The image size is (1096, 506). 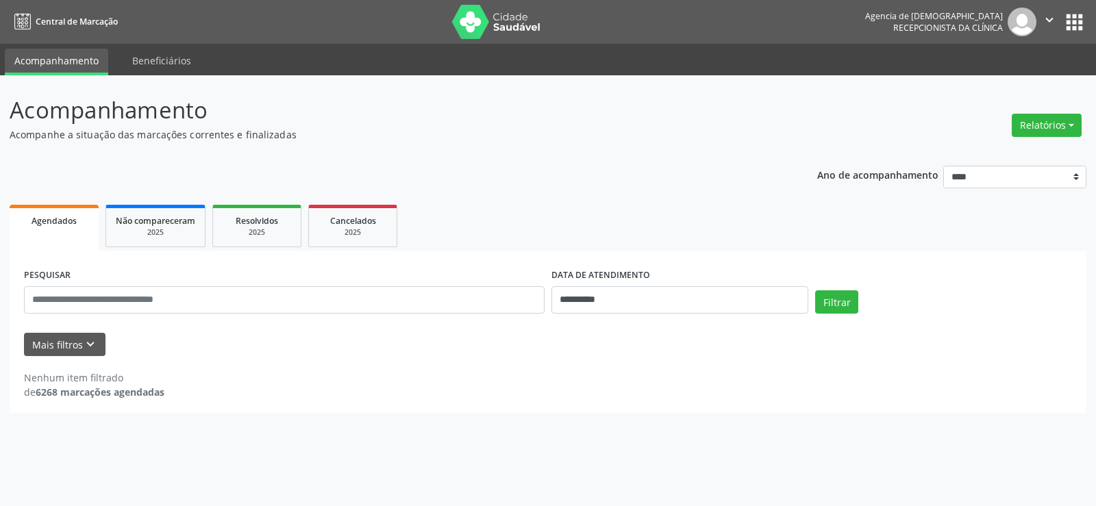 I want to click on span: Cancelados, so click(x=353, y=220).